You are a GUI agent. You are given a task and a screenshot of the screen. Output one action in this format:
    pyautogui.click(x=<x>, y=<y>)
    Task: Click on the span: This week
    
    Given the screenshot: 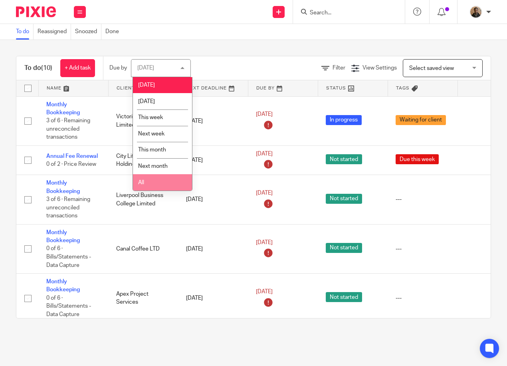 What is the action you would take?
    pyautogui.click(x=150, y=117)
    